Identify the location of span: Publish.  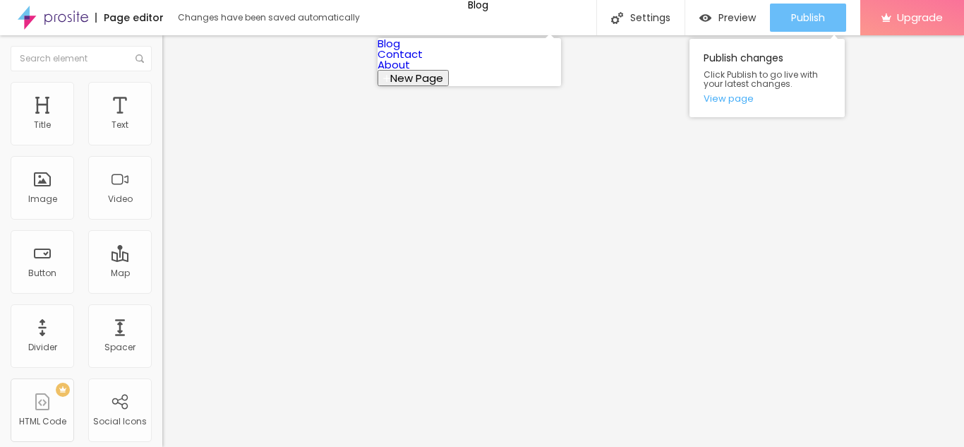
(808, 18).